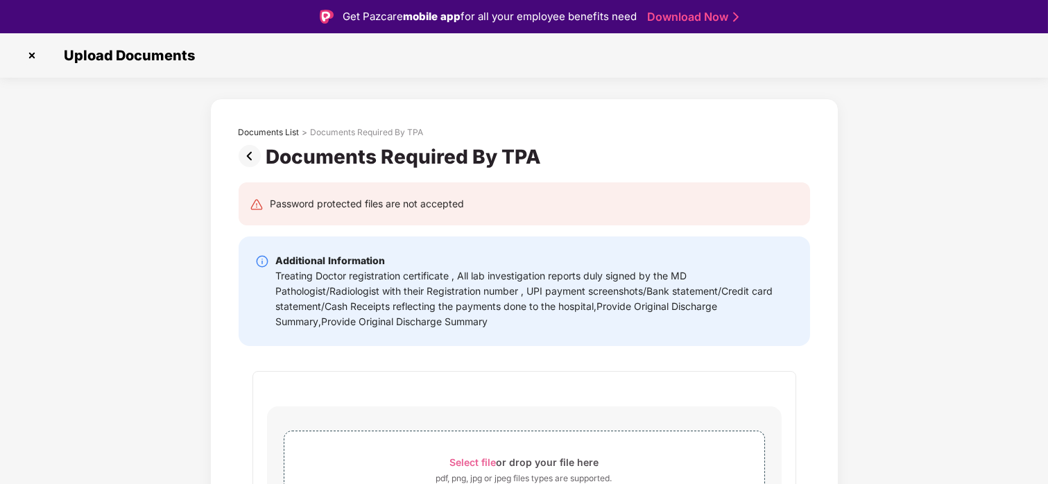  I want to click on span: Upload Documents, so click(126, 55).